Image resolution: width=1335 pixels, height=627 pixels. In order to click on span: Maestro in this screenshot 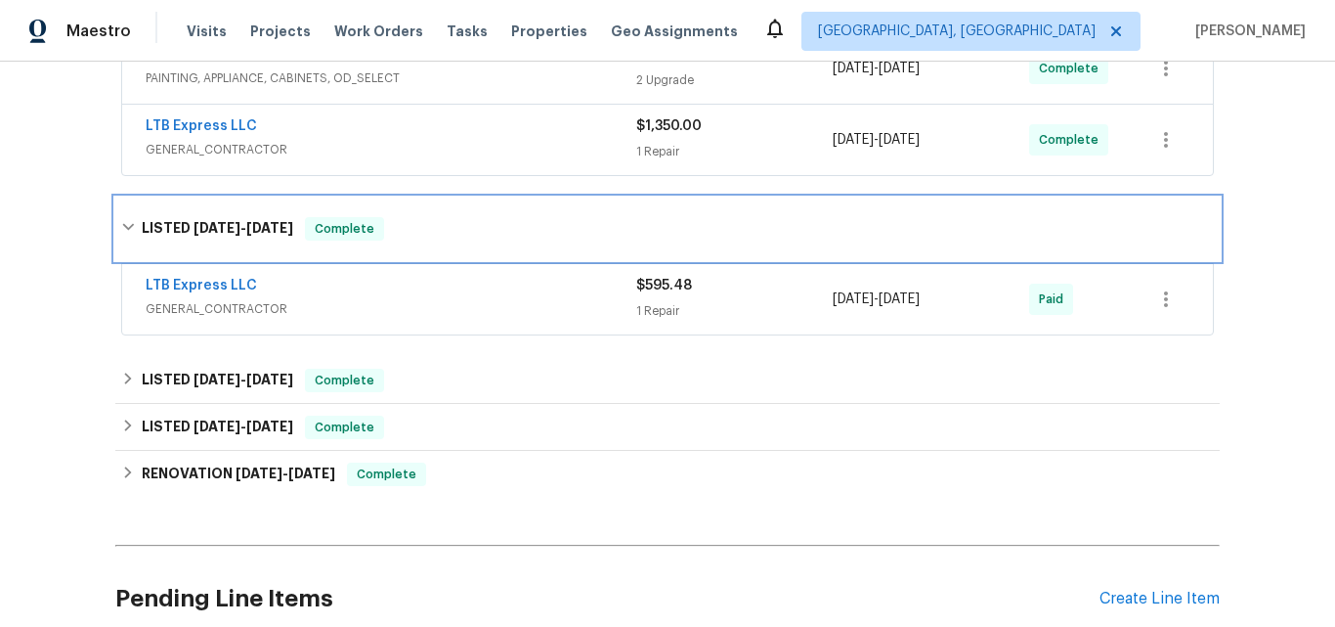, I will do `click(99, 31)`.